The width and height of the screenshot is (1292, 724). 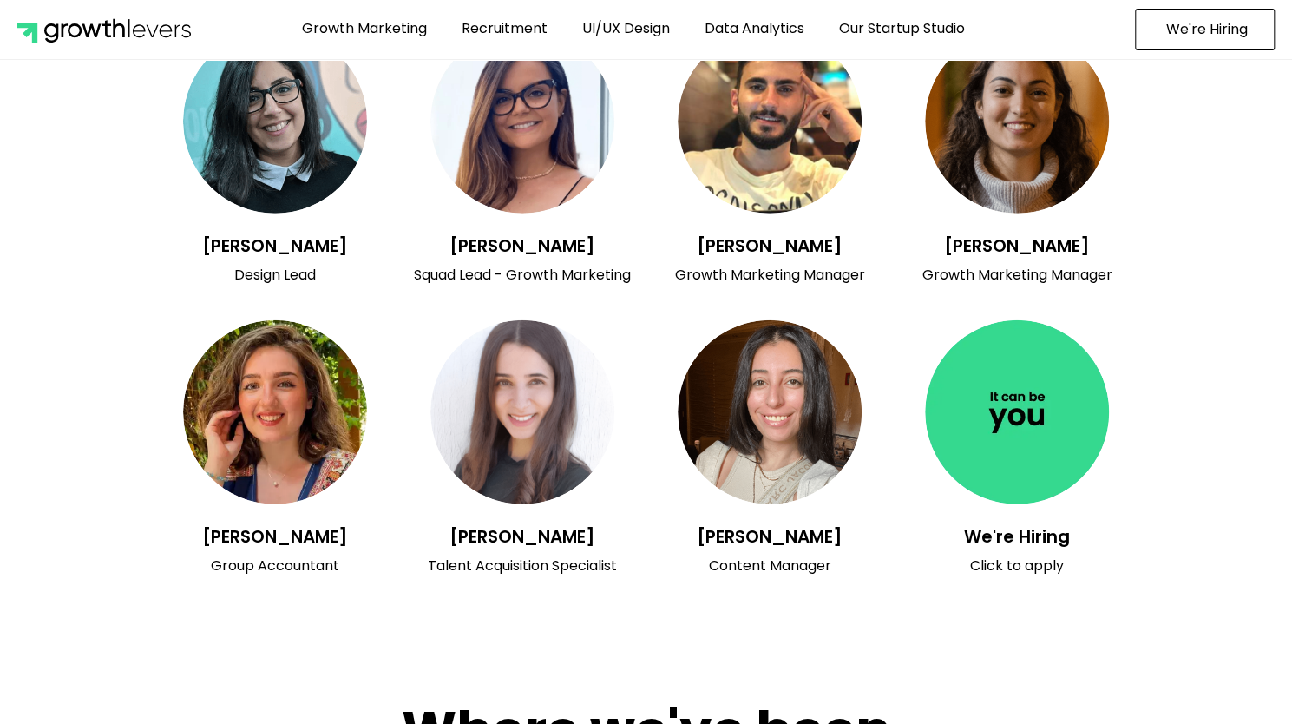 What do you see at coordinates (1017, 566) in the screenshot?
I see `p: Click to apply` at bounding box center [1017, 566].